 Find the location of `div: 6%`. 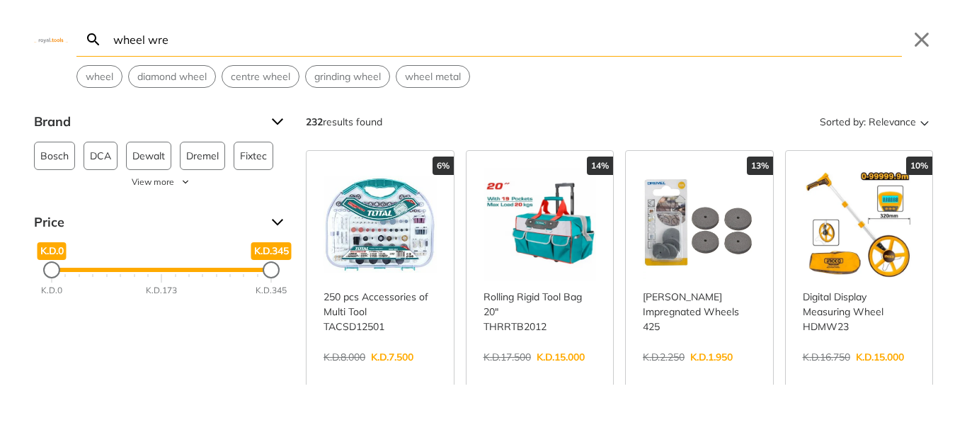

div: 6% is located at coordinates (443, 166).